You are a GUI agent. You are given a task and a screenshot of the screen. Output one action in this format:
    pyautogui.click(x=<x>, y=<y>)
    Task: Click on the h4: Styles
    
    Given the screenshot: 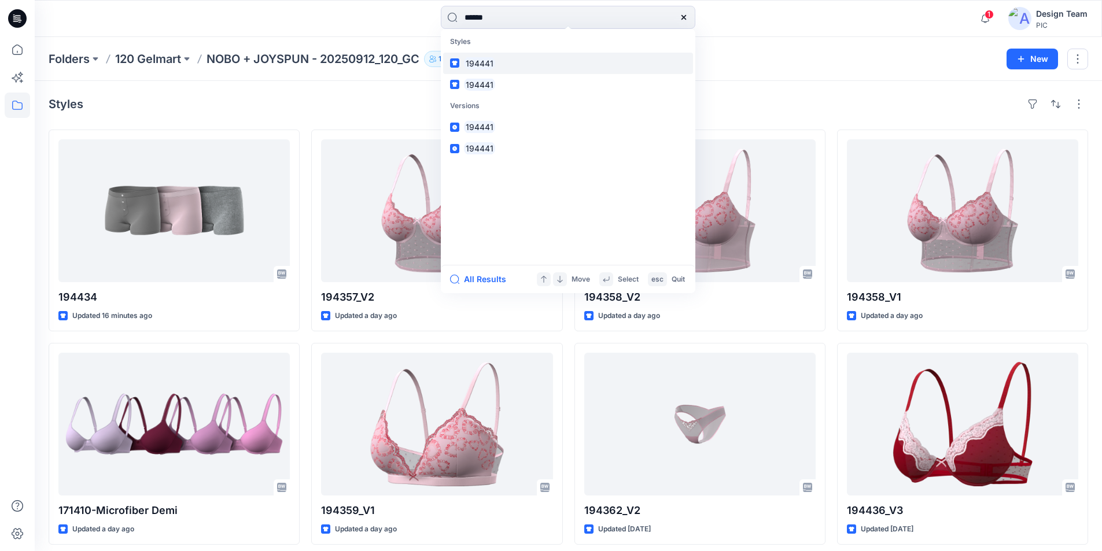 What is the action you would take?
    pyautogui.click(x=66, y=104)
    